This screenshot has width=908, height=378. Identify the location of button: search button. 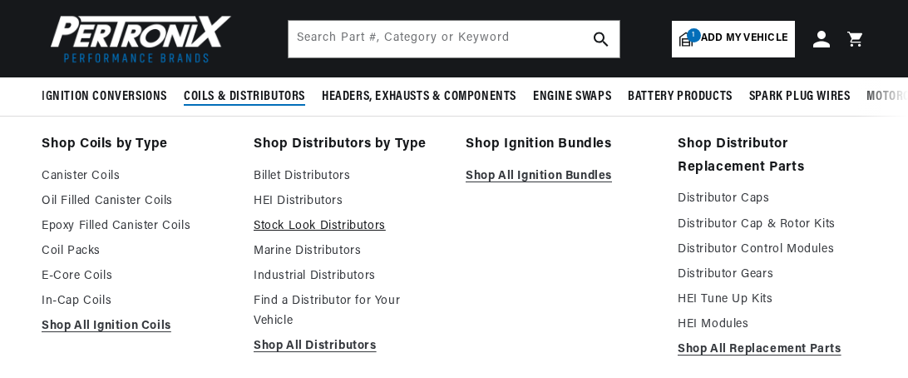
(601, 39).